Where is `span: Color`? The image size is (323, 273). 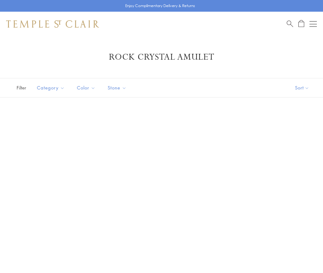 span: Color is located at coordinates (87, 88).